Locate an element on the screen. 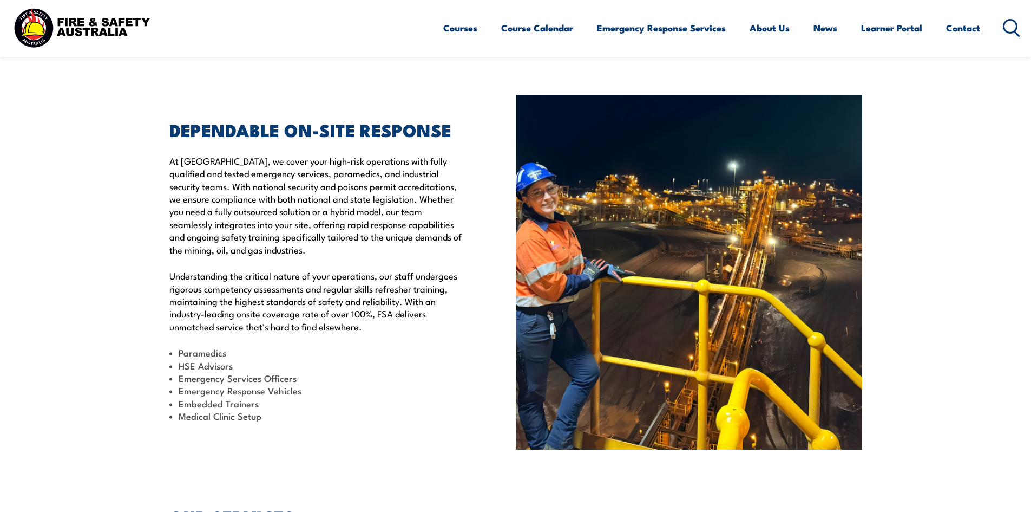 The image size is (1031, 512). a: News is located at coordinates (826, 28).